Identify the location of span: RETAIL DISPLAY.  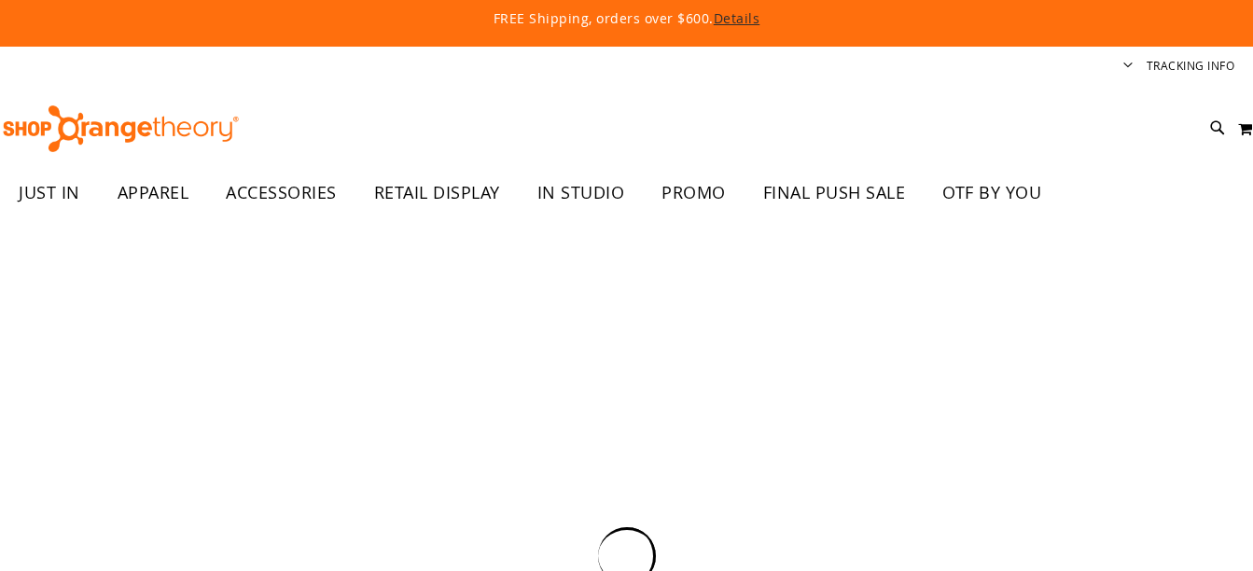
(437, 192).